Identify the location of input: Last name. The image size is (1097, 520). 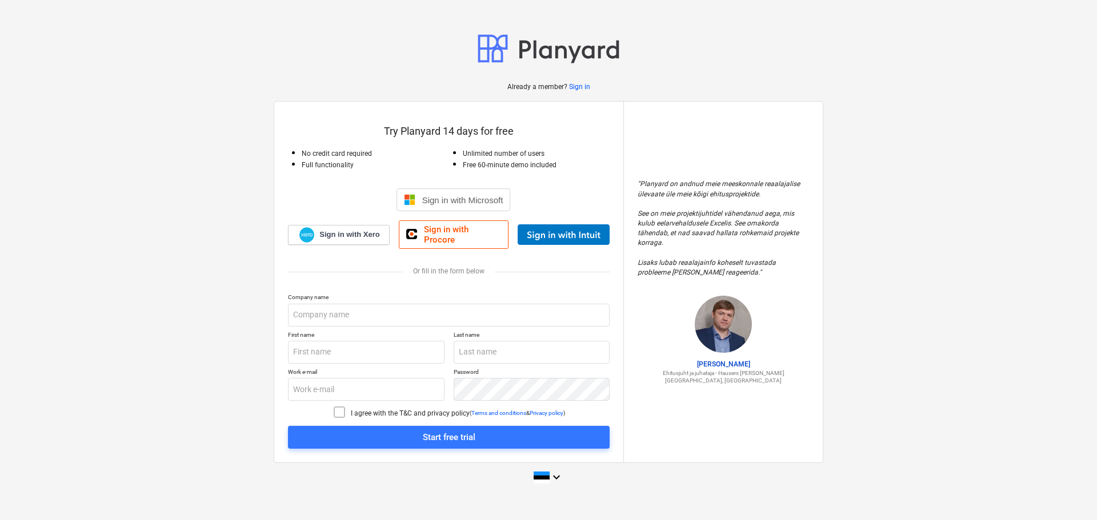
(532, 352).